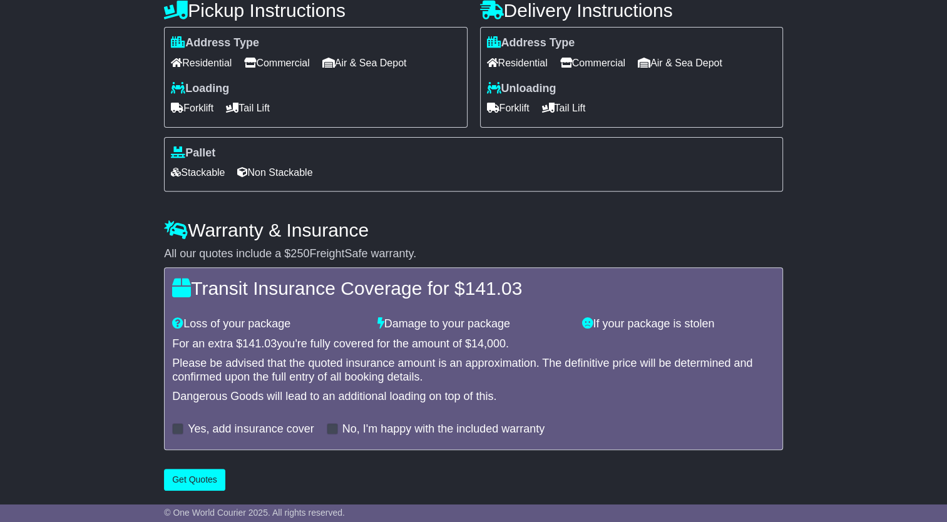 The height and width of the screenshot is (522, 947). I want to click on span: Stackable, so click(198, 172).